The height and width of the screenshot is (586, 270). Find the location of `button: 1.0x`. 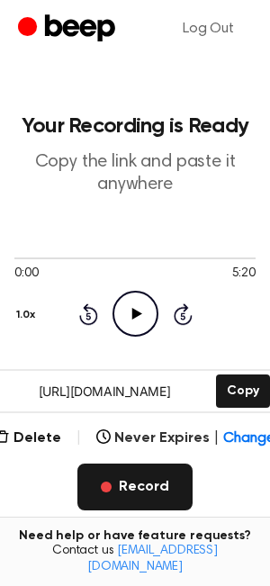

button: 1.0x is located at coordinates (28, 315).